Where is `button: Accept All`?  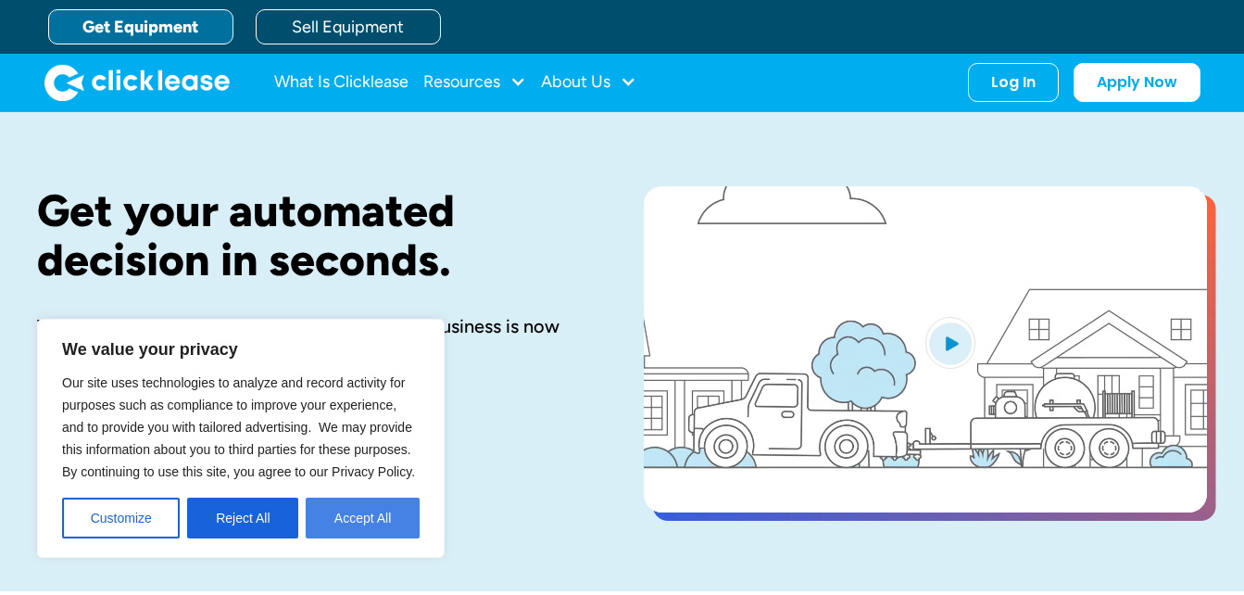
button: Accept All is located at coordinates (362, 518).